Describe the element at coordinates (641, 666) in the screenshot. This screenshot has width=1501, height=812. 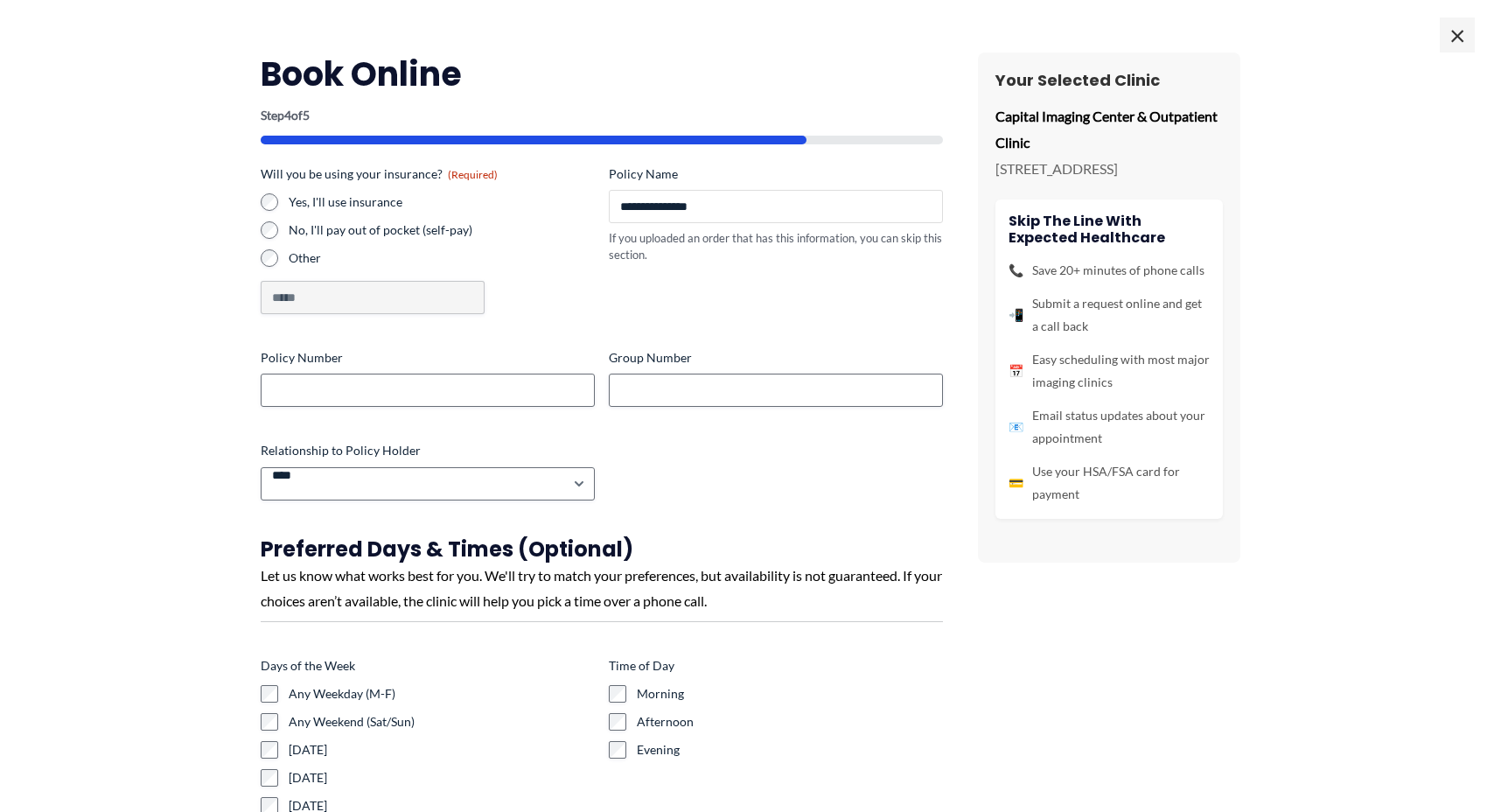
I see `legend: Time of Day` at that location.